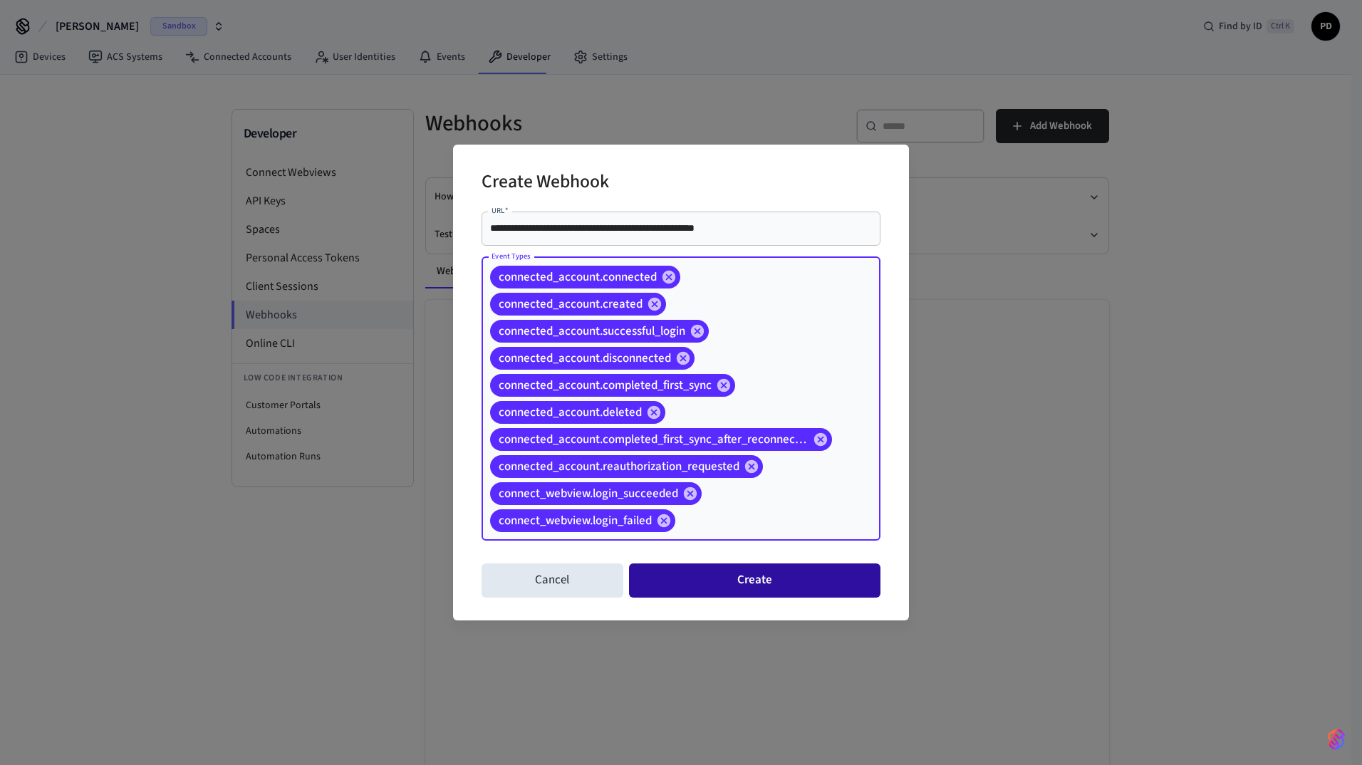 The height and width of the screenshot is (765, 1362). What do you see at coordinates (661, 440) in the screenshot?
I see `div: connected_account.completed_first_sync_after_reconnection` at bounding box center [661, 440].